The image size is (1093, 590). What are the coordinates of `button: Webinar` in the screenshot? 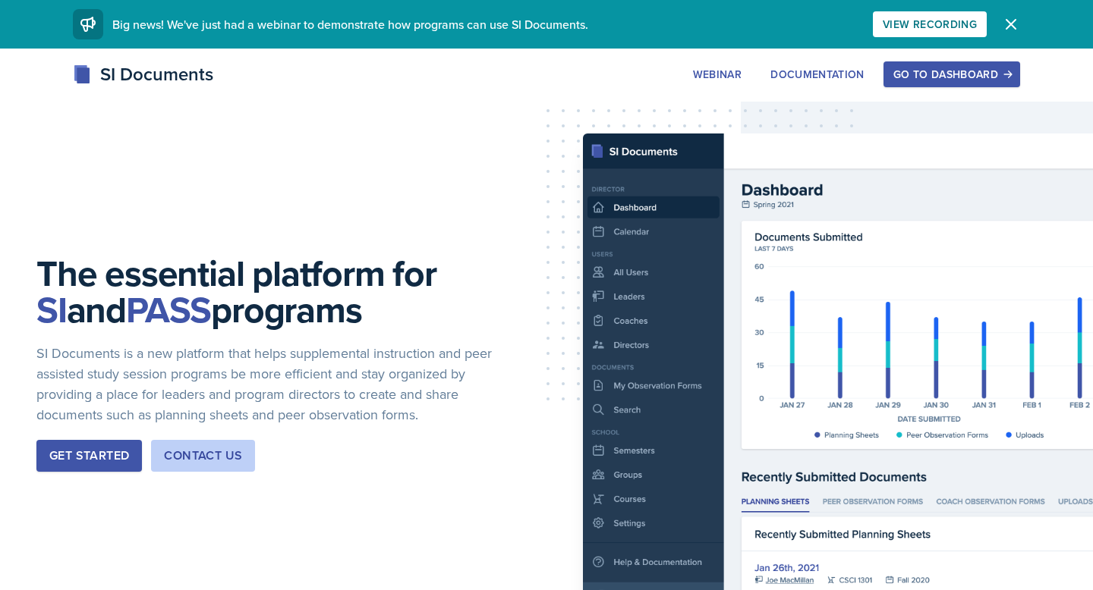 It's located at (717, 74).